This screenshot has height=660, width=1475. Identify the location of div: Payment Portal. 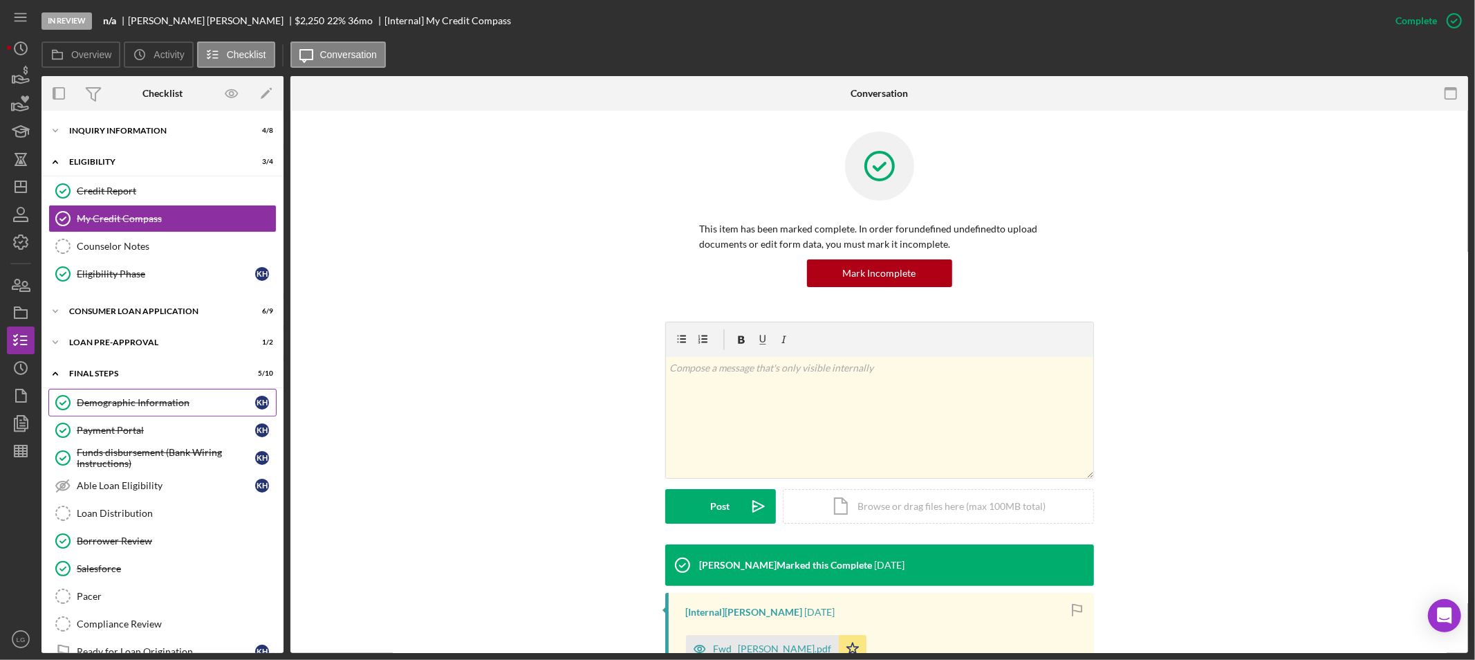
(166, 430).